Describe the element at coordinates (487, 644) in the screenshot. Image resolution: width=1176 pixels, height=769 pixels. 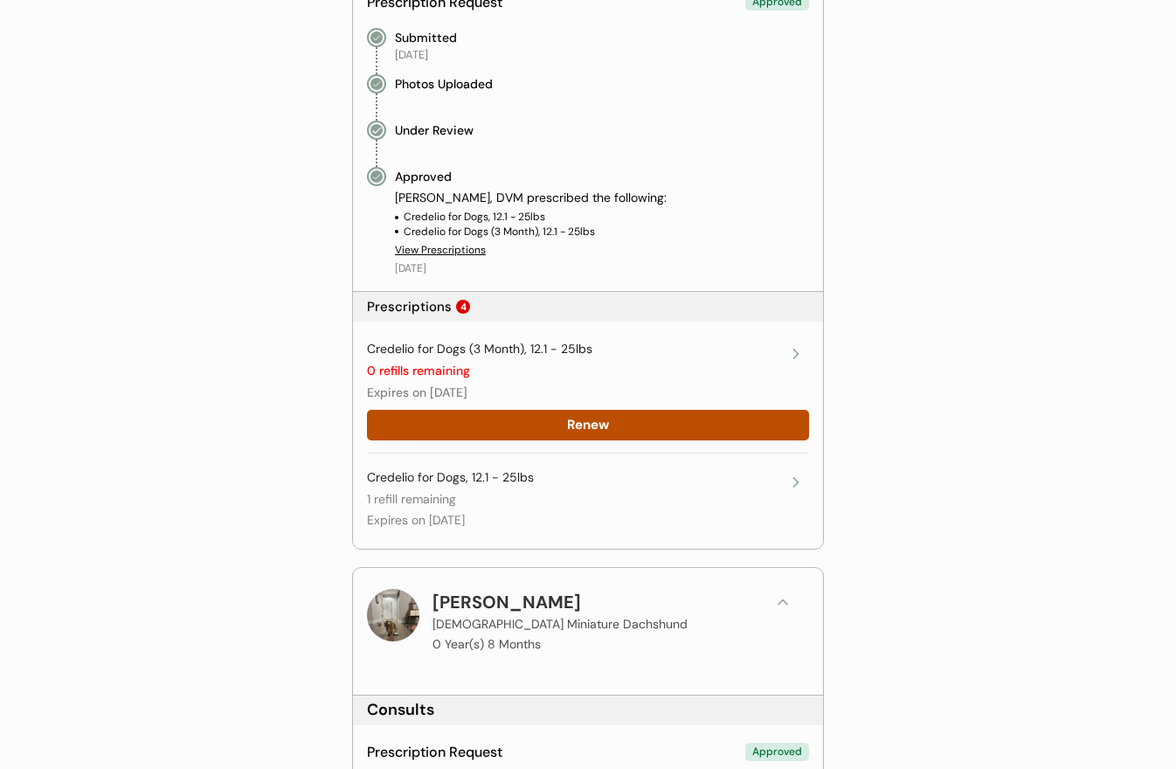
I see `p: 0 Year(s) 8 Months` at that location.